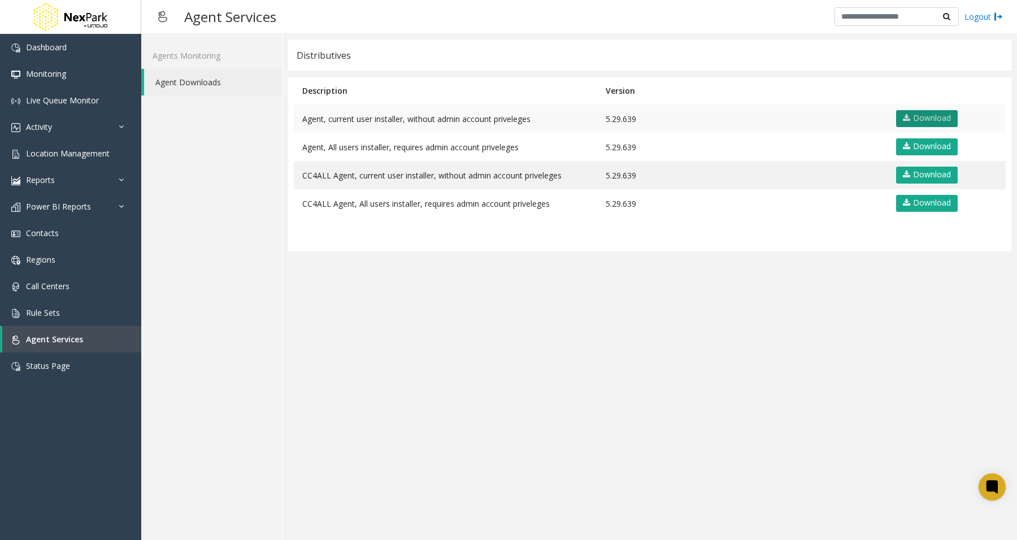  I want to click on span: Call Centers, so click(47, 286).